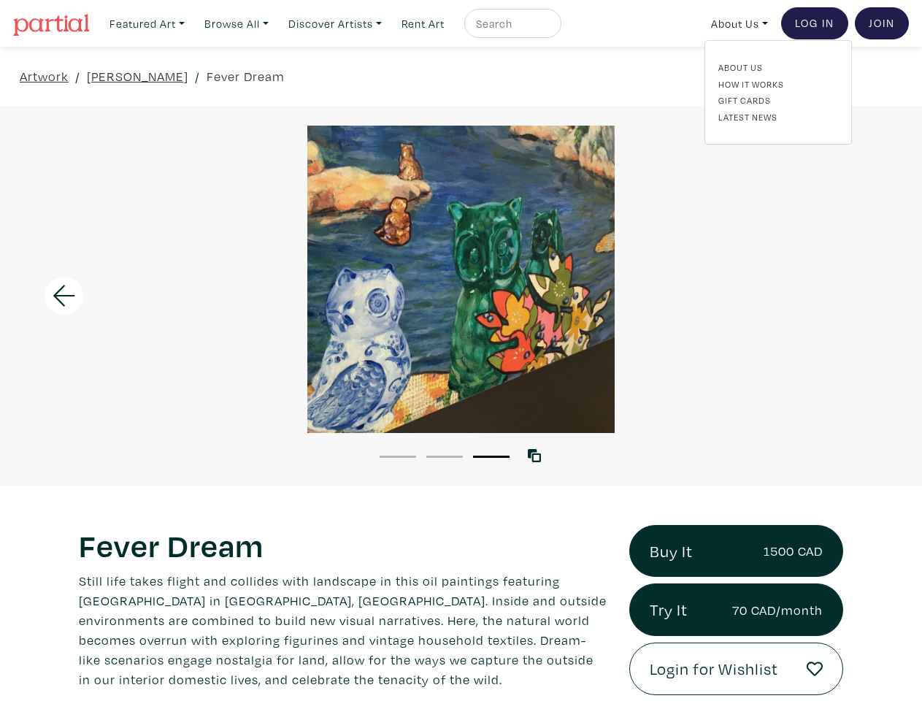 The height and width of the screenshot is (701, 922). I want to click on a: Join, so click(882, 23).